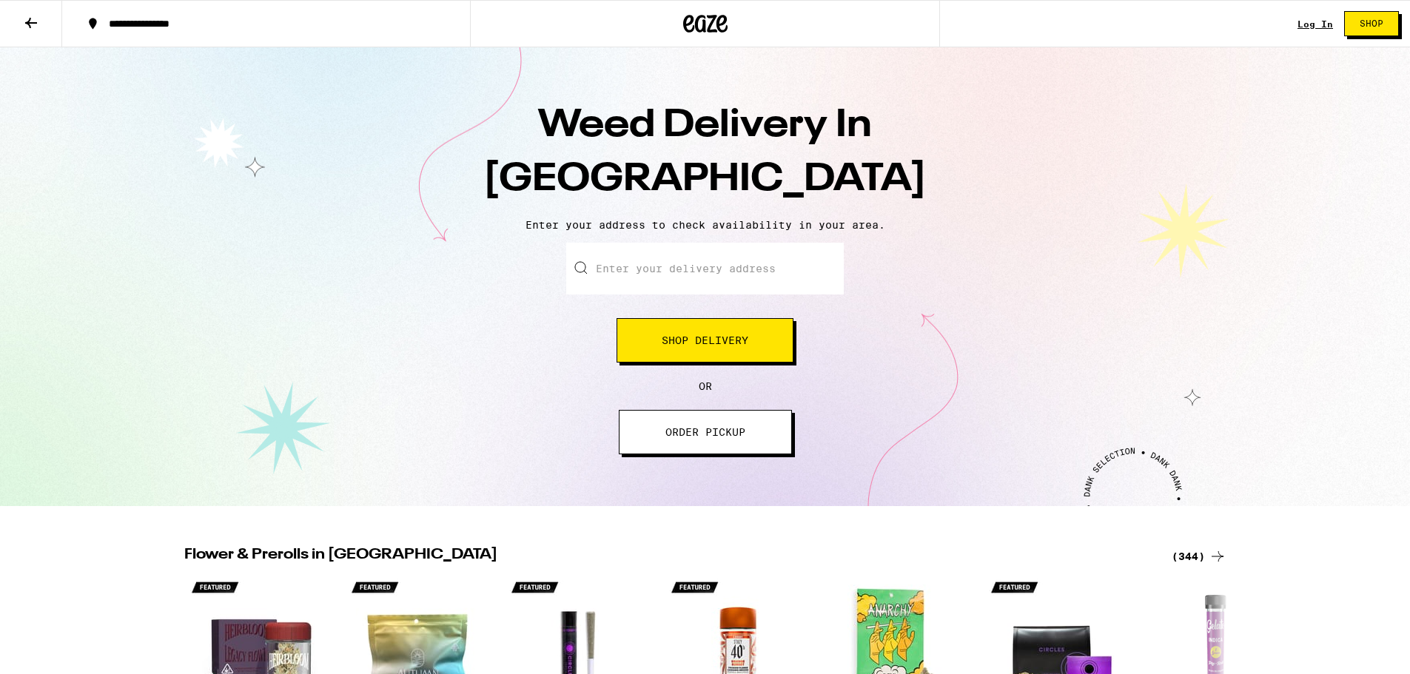 Image resolution: width=1410 pixels, height=674 pixels. I want to click on h1: Weed Delivery In, so click(705, 153).